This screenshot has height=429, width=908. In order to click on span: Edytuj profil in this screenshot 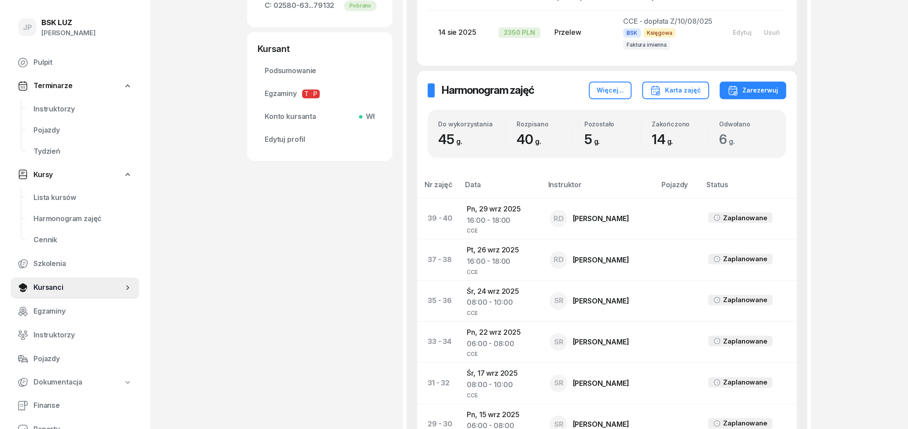, I will do `click(320, 140)`.